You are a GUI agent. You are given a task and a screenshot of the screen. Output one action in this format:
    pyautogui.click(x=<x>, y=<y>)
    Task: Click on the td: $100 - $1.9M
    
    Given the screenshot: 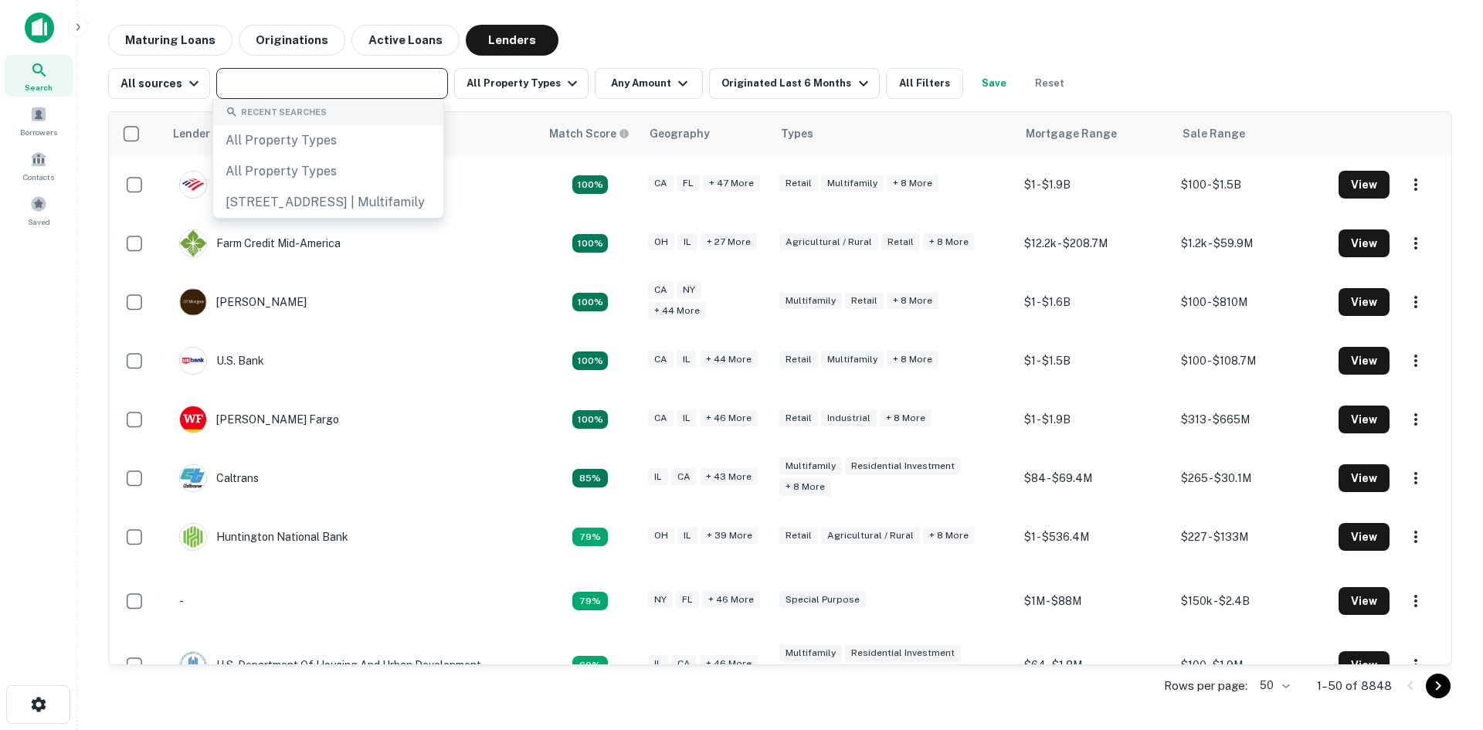 What is the action you would take?
    pyautogui.click(x=1252, y=665)
    